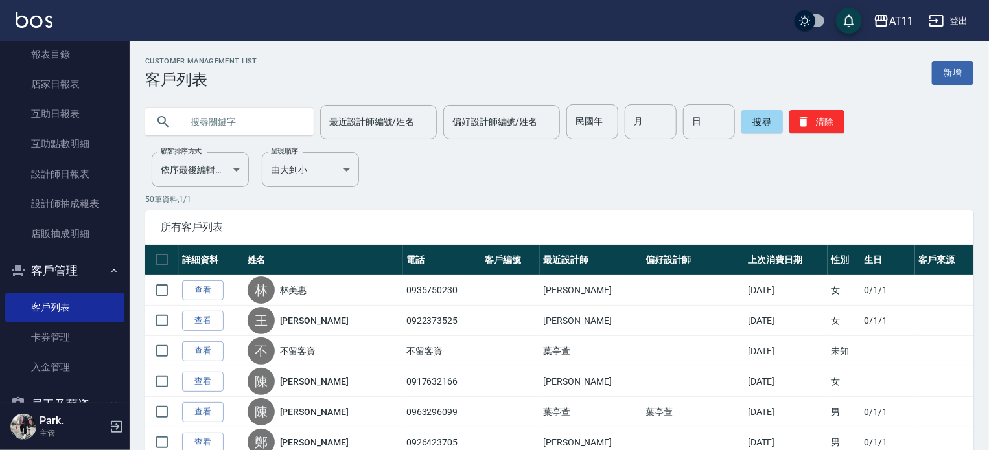  I want to click on div: AT11, so click(900, 21).